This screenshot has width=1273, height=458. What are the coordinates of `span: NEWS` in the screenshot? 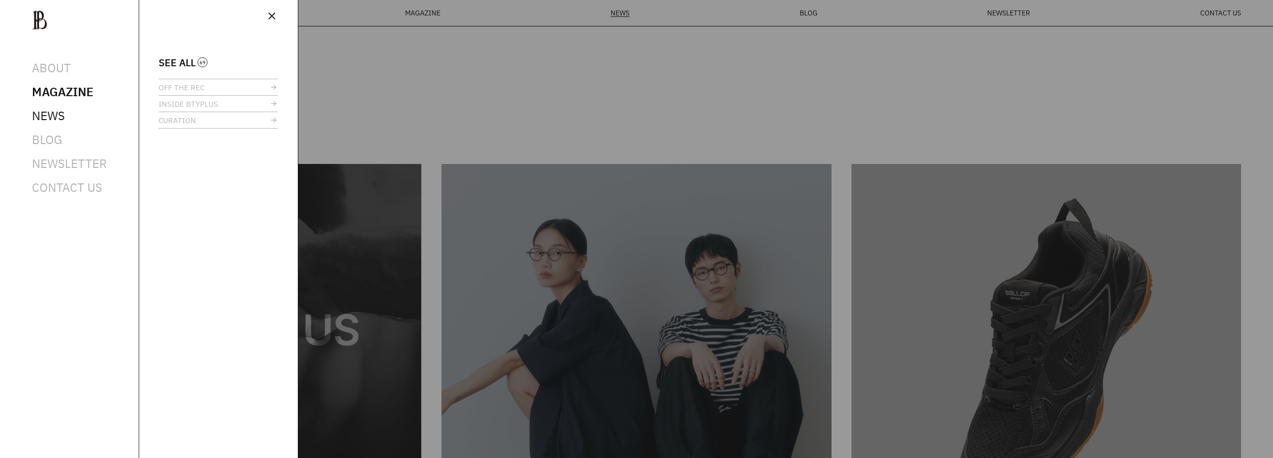 It's located at (48, 116).